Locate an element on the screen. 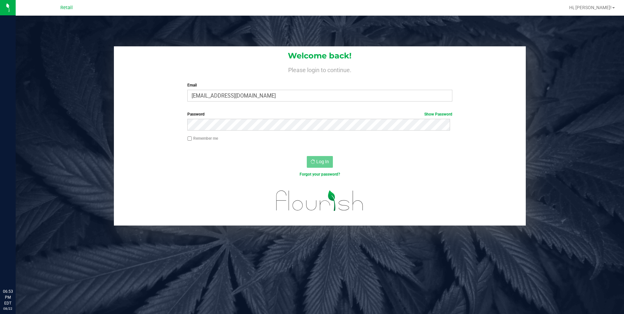 The height and width of the screenshot is (314, 624). span: Log In is located at coordinates (322, 161).